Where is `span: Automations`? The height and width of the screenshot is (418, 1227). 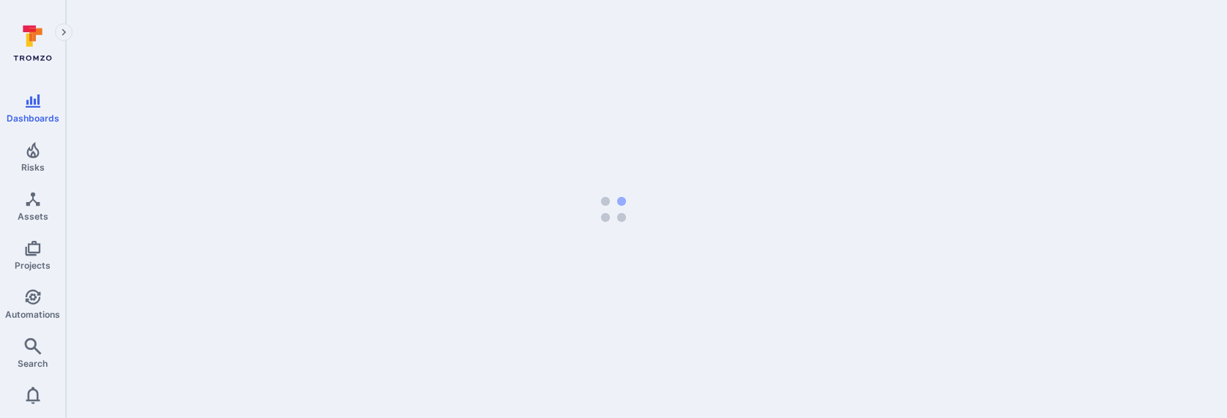
span: Automations is located at coordinates (32, 314).